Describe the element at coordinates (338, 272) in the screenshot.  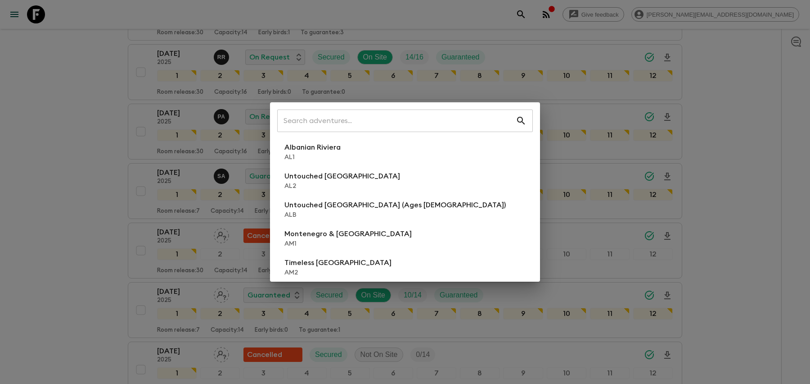
I see `p: AM2` at that location.